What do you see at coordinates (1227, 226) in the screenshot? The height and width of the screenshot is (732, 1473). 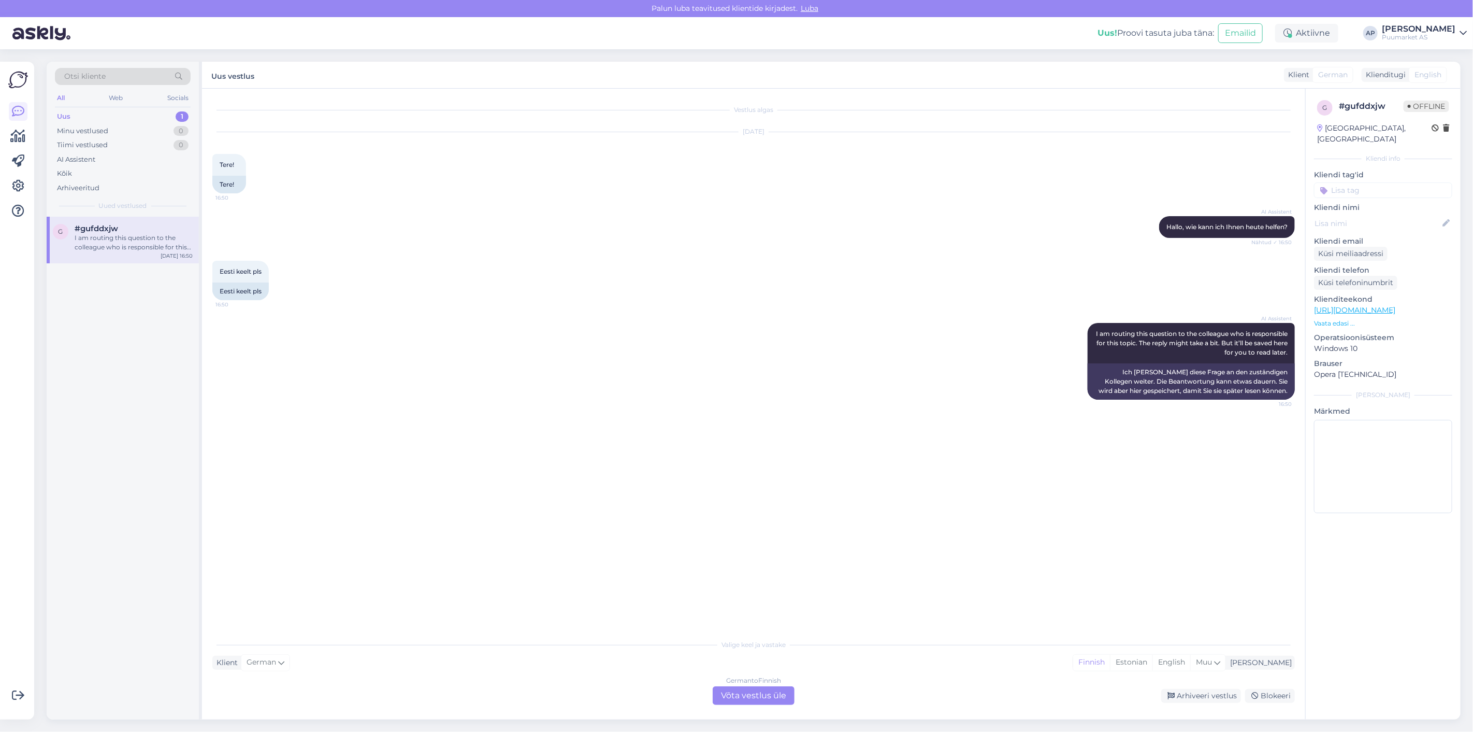 I see `span: Hallo, wie kann ich Ihnen heute helfen?` at bounding box center [1227, 226].